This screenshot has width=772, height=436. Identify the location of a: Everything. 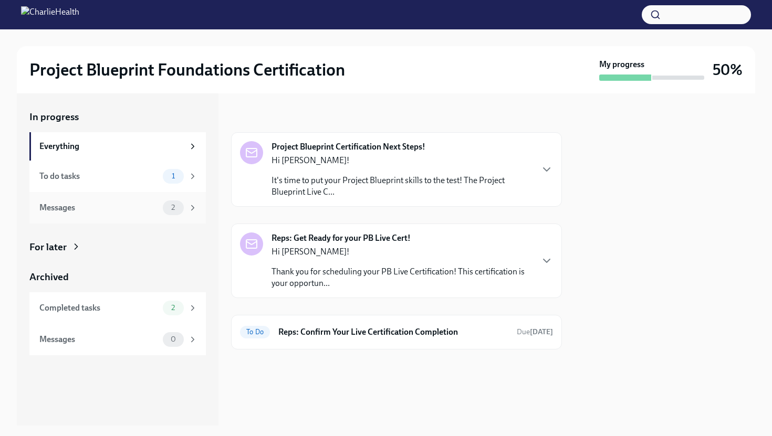
(118, 147).